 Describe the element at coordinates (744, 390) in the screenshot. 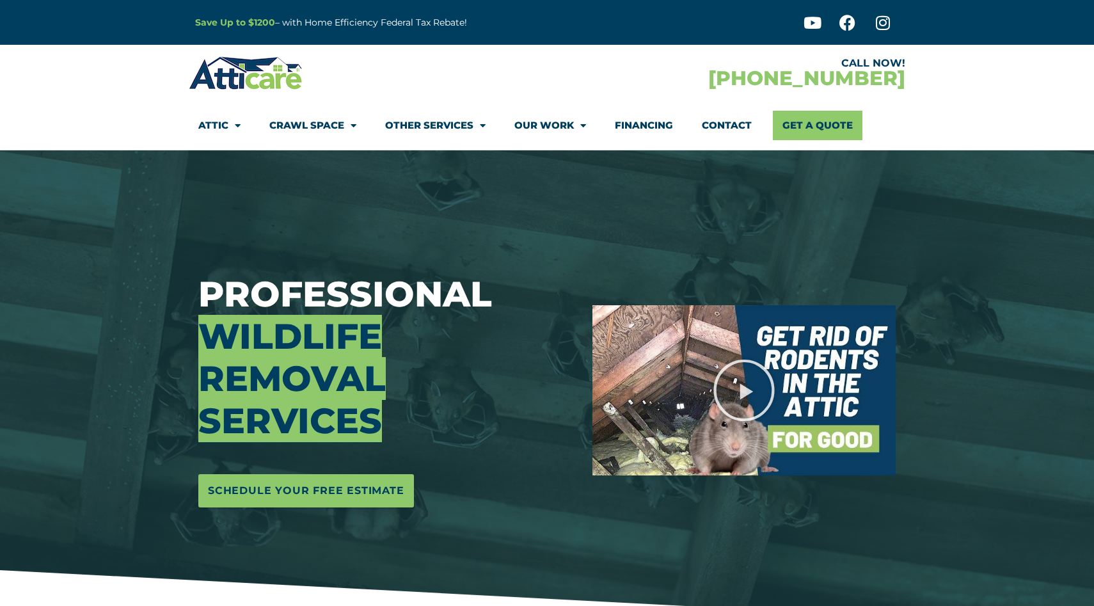

I see `div: Play Video` at that location.